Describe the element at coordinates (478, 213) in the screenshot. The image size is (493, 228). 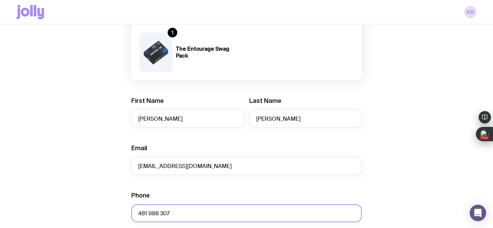
I see `div: Open Intercom Messenger` at that location.